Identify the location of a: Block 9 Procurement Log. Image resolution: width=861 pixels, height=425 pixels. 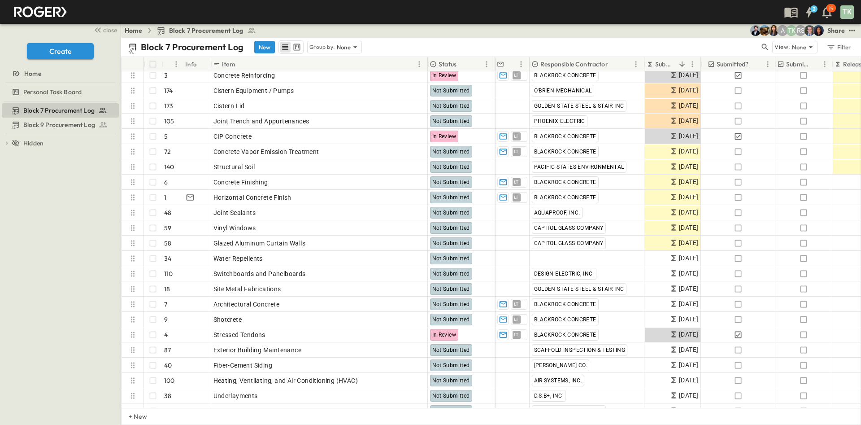
(59, 125).